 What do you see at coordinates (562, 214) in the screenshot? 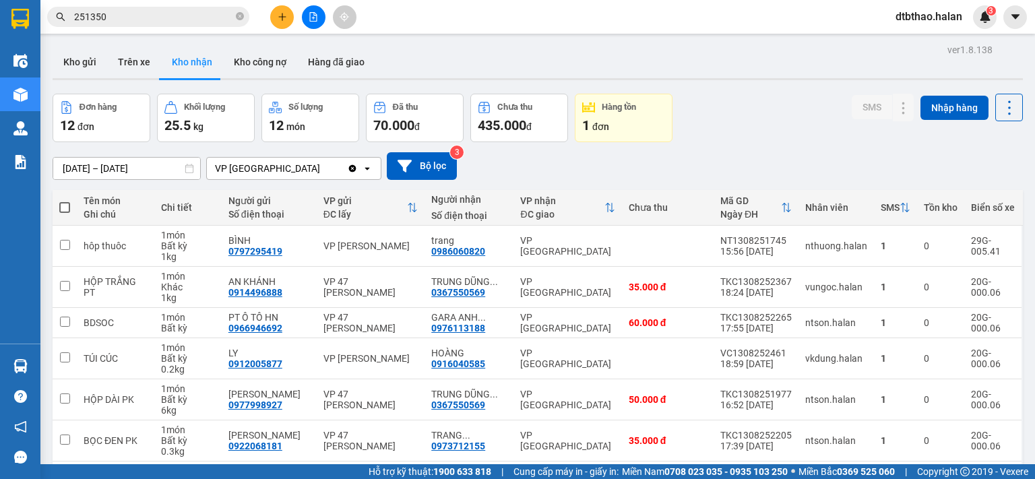
I see `div: ĐC giao` at bounding box center [562, 214].